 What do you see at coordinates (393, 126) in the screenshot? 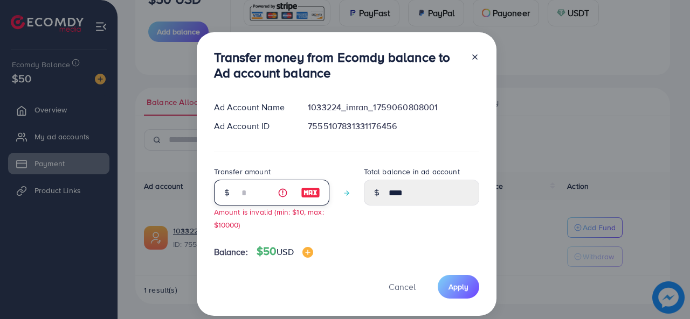
I see `div: 7555107831331176456` at bounding box center [393, 126].